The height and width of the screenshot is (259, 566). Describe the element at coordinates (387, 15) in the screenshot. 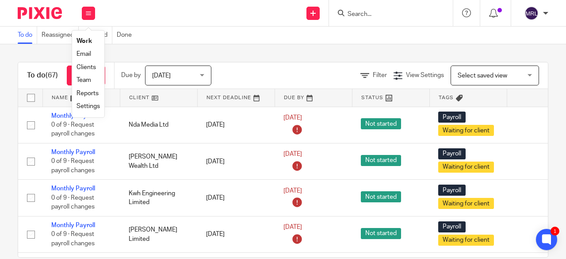

I see `input: Search` at that location.